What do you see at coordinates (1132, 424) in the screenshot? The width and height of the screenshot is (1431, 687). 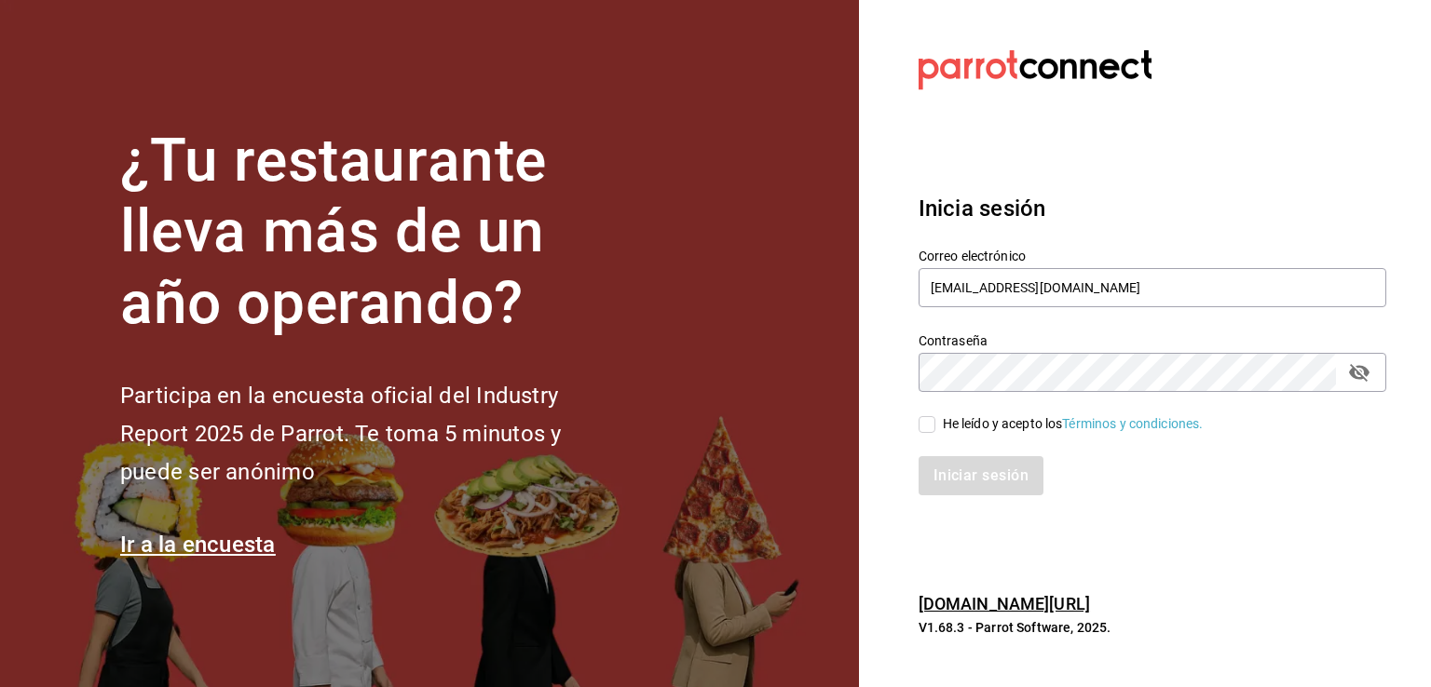 I see `a: Términos y condiciones.` at bounding box center [1132, 424].